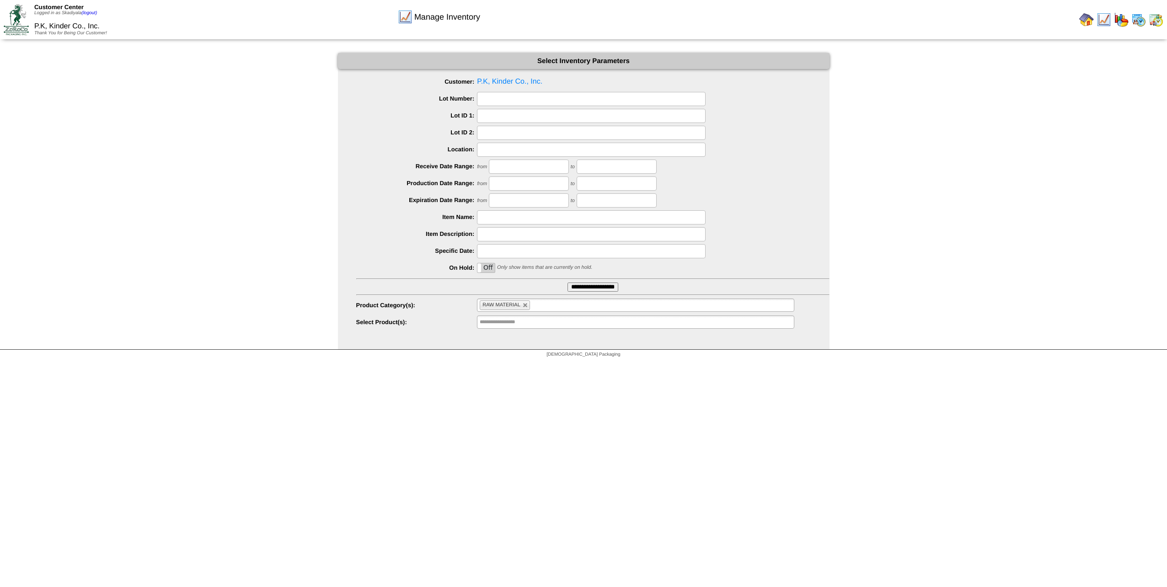 The height and width of the screenshot is (587, 1167). I want to click on div: Select Inventory Parameters, so click(583, 61).